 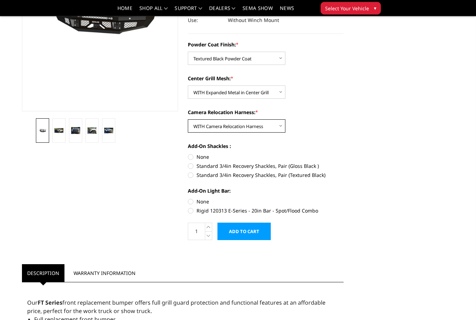 What do you see at coordinates (125, 11) in the screenshot?
I see `a: Home` at bounding box center [125, 11].